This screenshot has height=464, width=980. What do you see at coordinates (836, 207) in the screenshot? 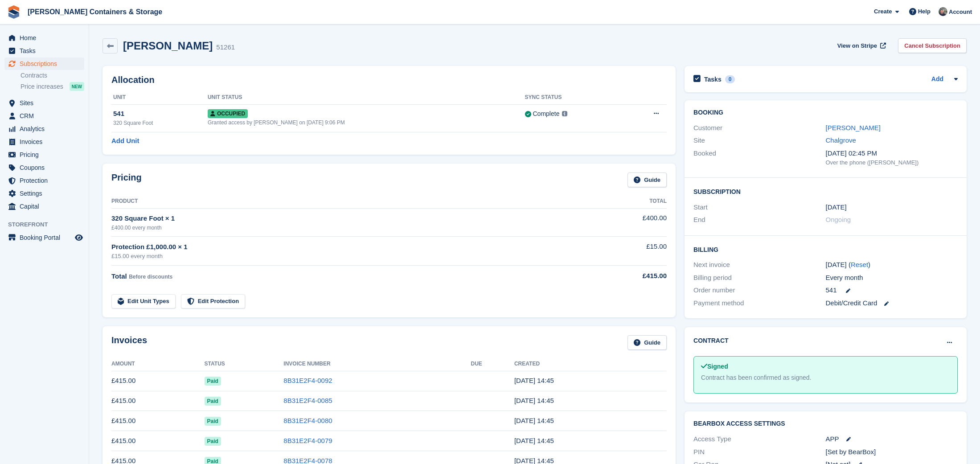
I see `time: 2024-08-28 00:00:00 UTC` at bounding box center [836, 207].